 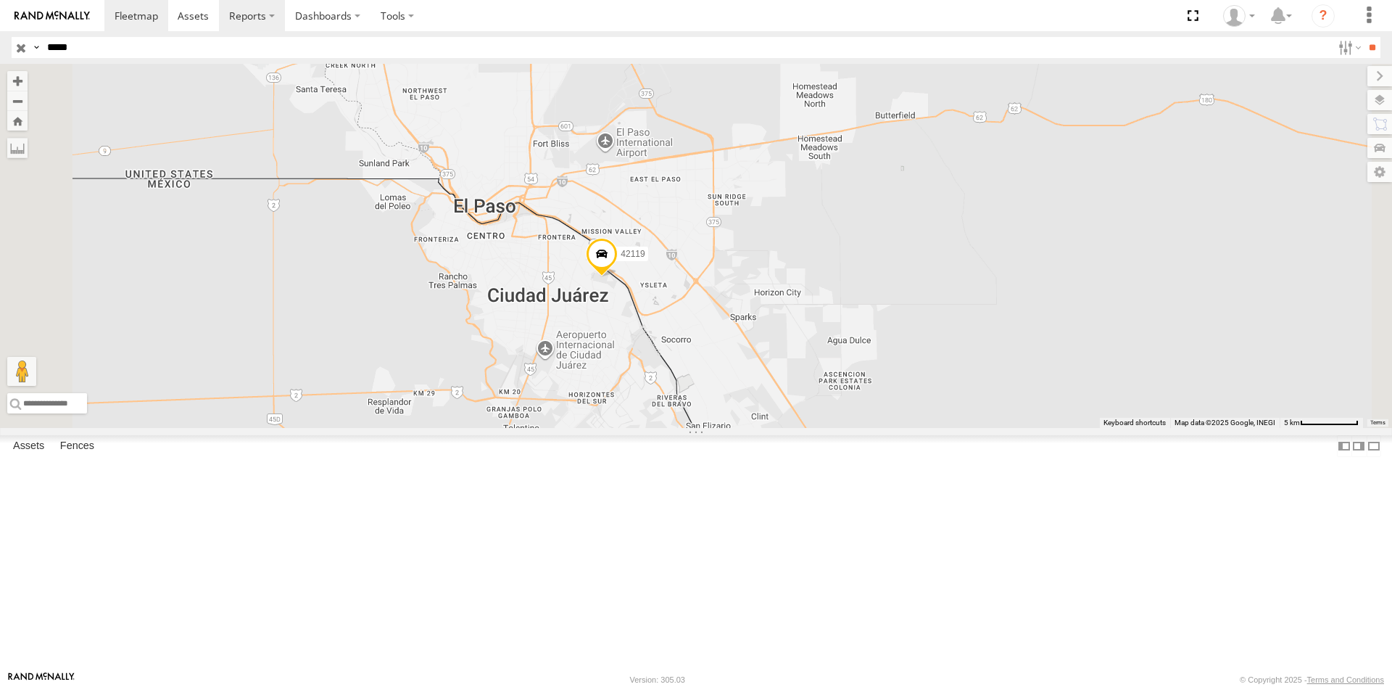 What do you see at coordinates (1239, 16) in the screenshot?
I see `div: Juan Lopez` at bounding box center [1239, 16].